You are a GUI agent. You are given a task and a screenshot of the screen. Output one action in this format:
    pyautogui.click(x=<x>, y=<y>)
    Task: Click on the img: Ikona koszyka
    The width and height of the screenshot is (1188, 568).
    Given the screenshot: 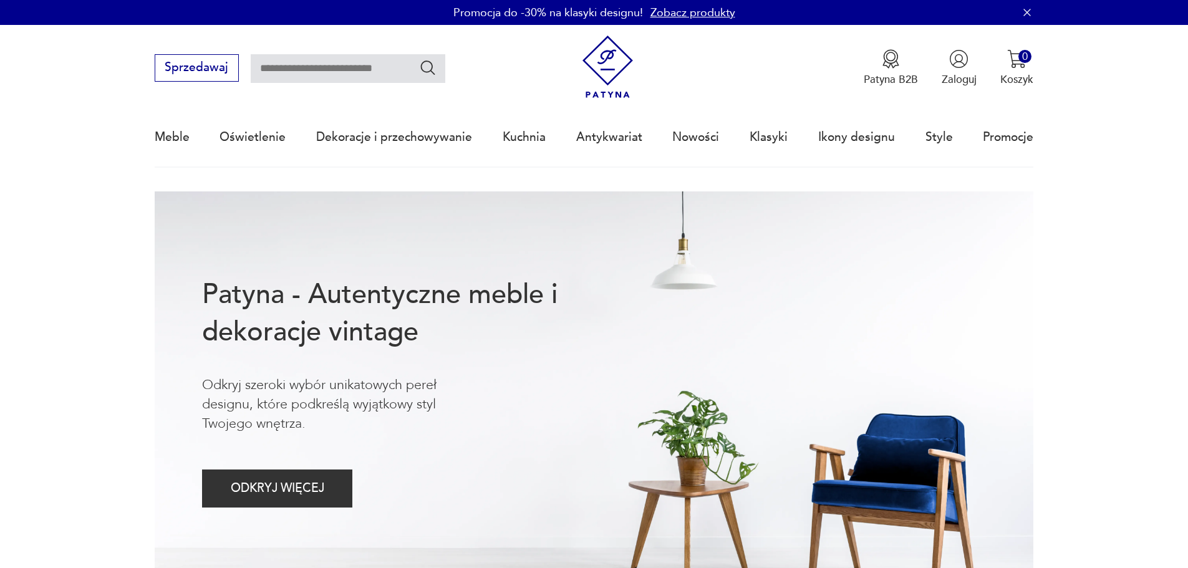 What is the action you would take?
    pyautogui.click(x=1017, y=59)
    